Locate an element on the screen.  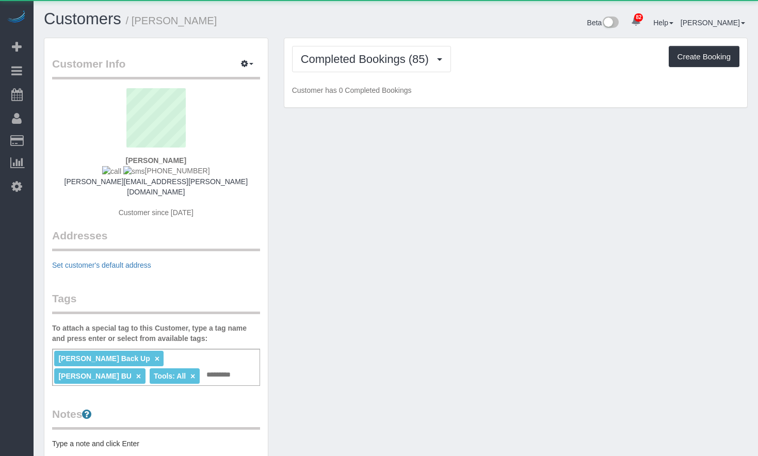
img: Automaid Logo is located at coordinates (17, 18).